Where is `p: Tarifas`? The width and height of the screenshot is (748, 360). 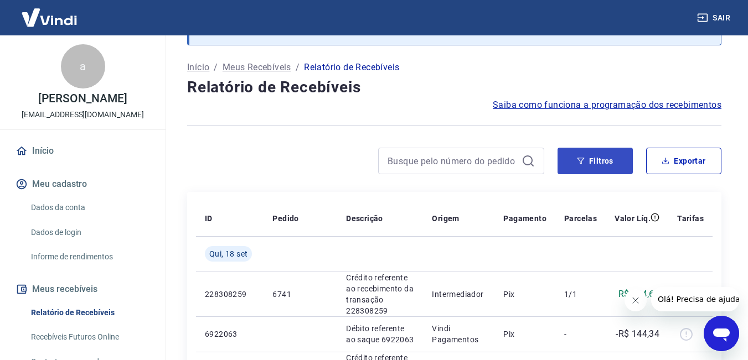
p: Tarifas is located at coordinates (690, 219).